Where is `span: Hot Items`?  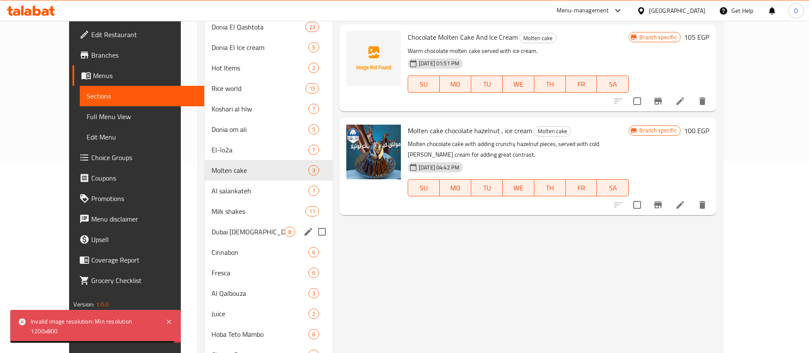 span: Hot Items is located at coordinates (260, 68).